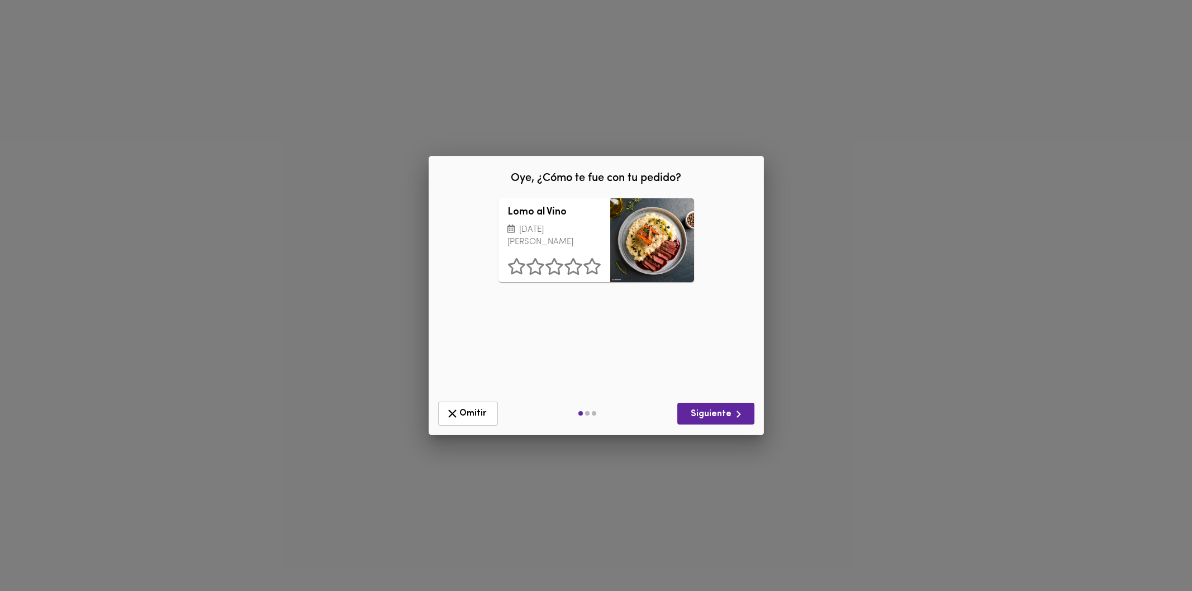  What do you see at coordinates (716, 414) in the screenshot?
I see `button: Siguiente` at bounding box center [716, 414].